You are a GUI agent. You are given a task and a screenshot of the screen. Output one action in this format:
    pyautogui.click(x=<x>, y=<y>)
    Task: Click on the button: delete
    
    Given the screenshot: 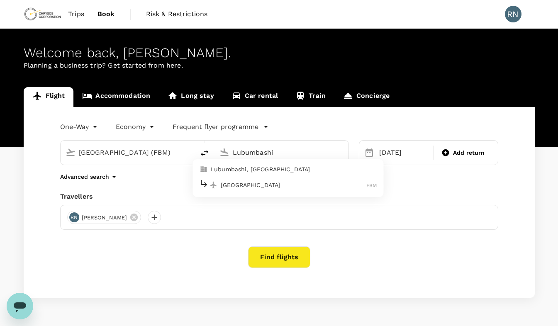 What is the action you would take?
    pyautogui.click(x=205, y=153)
    